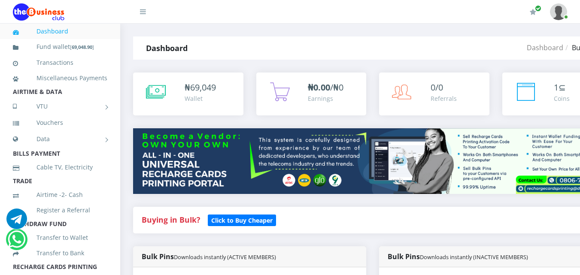 The image size is (580, 275). Describe the element at coordinates (171, 220) in the screenshot. I see `strong: Buying in Bulk?` at that location.